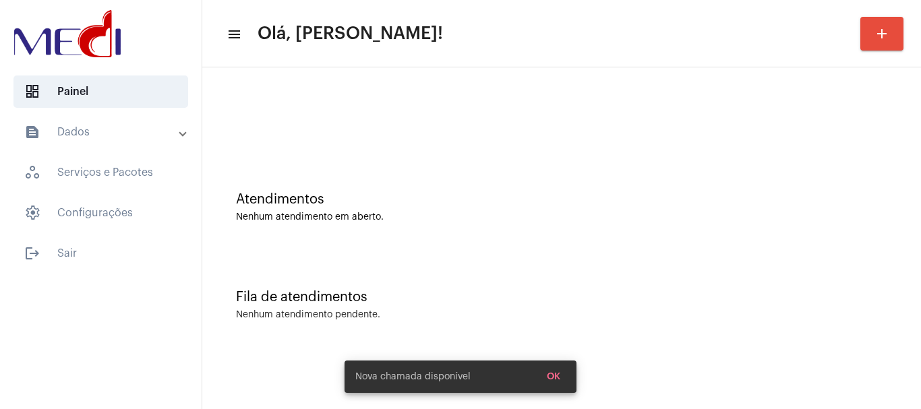 The height and width of the screenshot is (409, 921). Describe the element at coordinates (553, 377) in the screenshot. I see `span: OK` at that location.